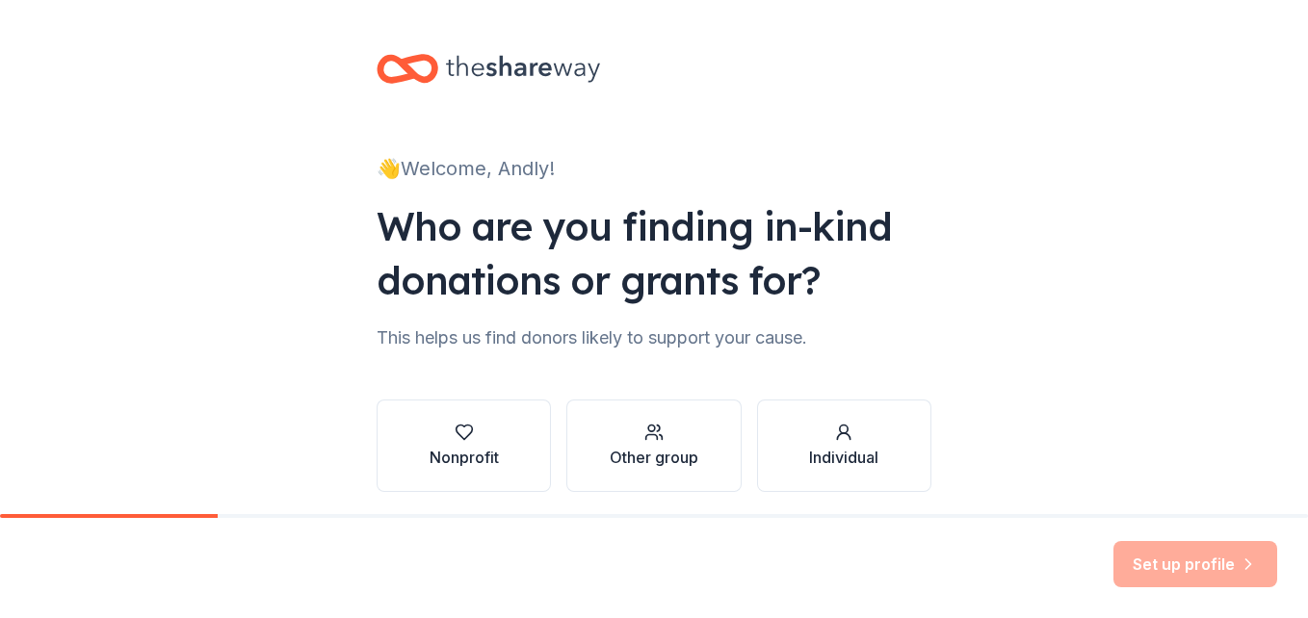 This screenshot has height=618, width=1308. What do you see at coordinates (654, 169) in the screenshot?
I see `div: 👋 Welcome, Andly!` at bounding box center [654, 169].